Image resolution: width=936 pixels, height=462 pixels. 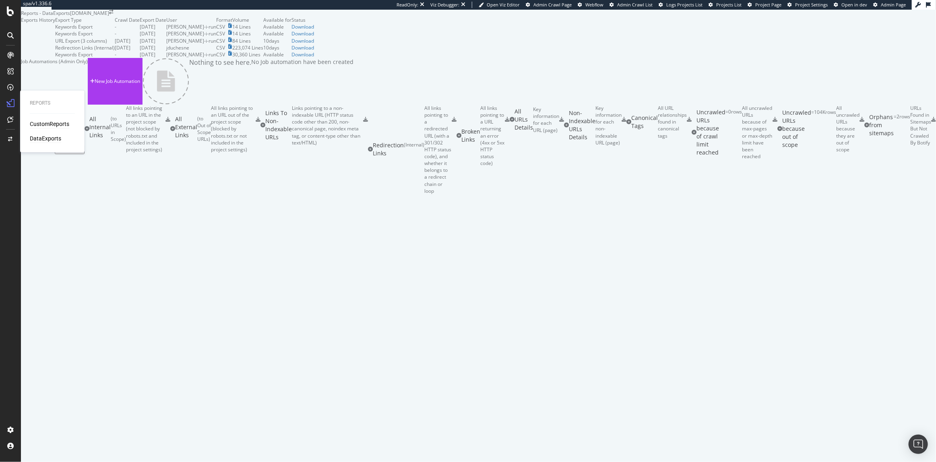 I want to click on div: All External Links, so click(x=186, y=129).